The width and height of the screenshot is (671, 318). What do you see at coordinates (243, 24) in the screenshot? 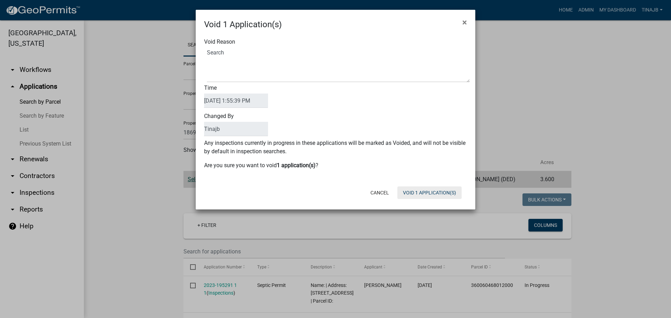
I see `h4: Void 1 Application(s)` at bounding box center [243, 24].